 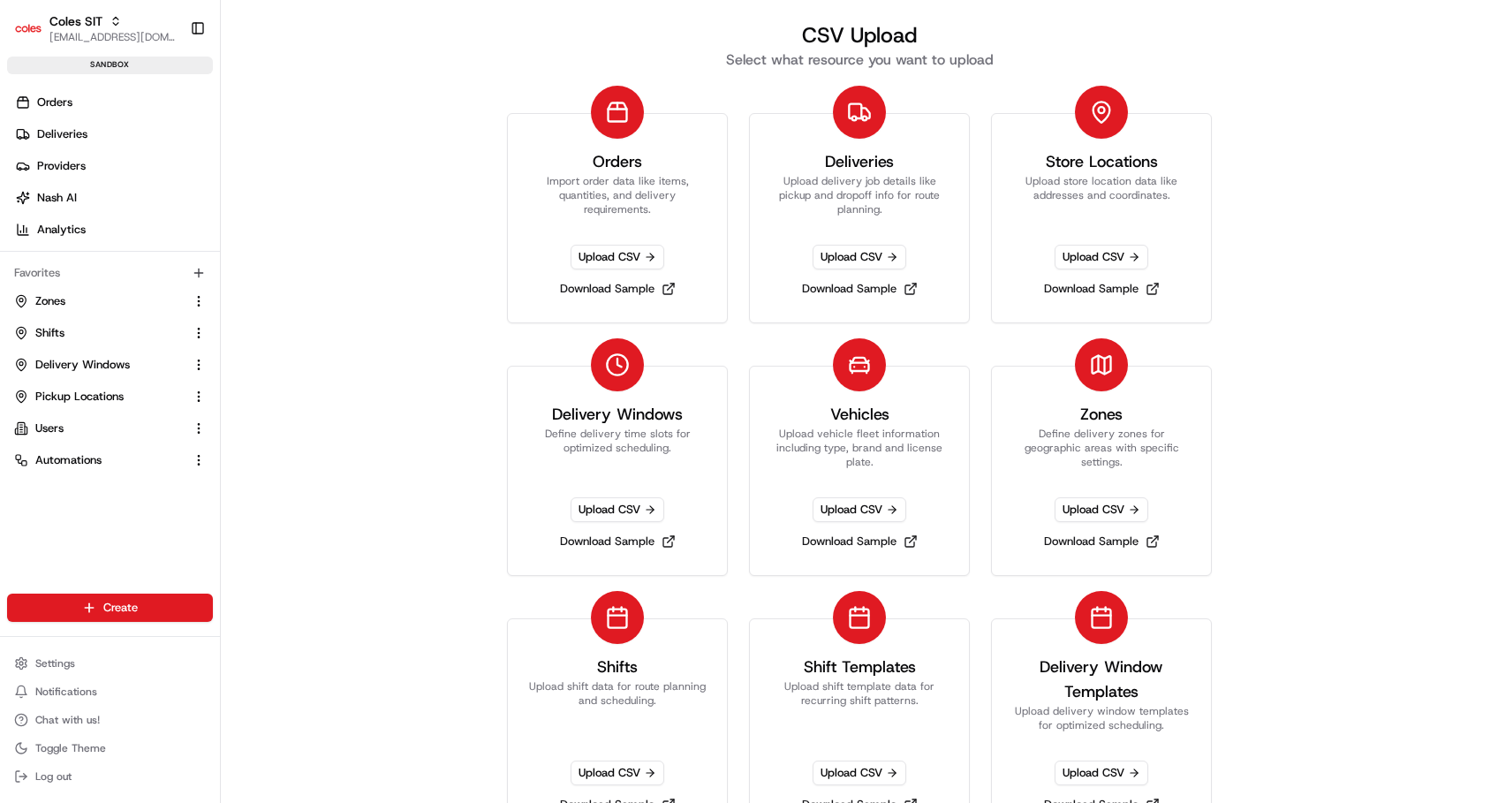 I want to click on span: Shifts, so click(x=49, y=333).